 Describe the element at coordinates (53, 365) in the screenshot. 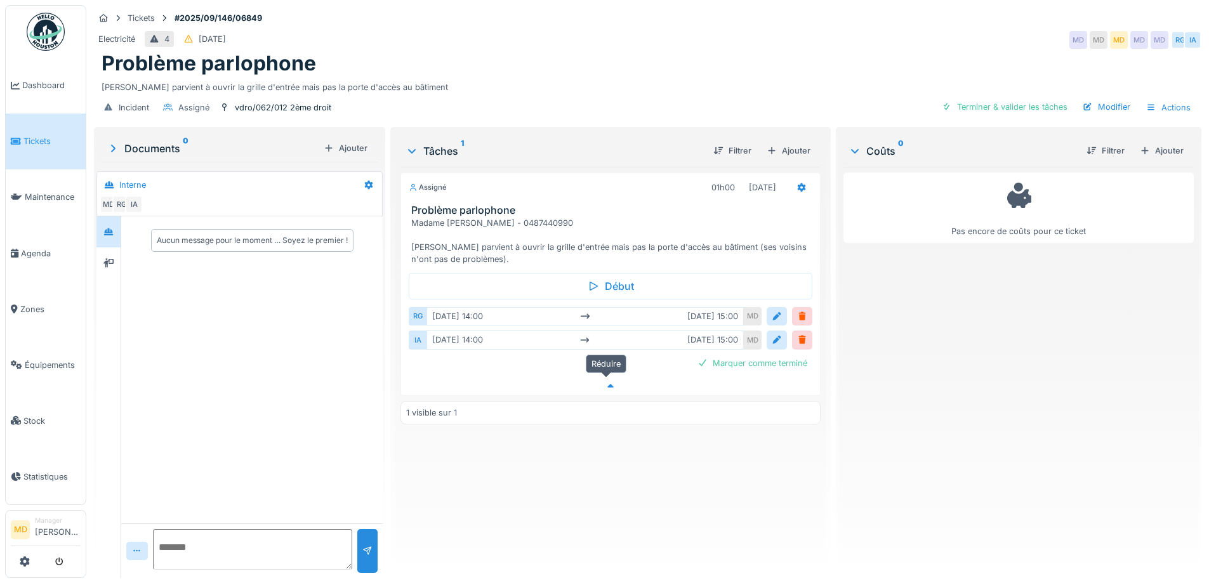

I see `span: Équipements` at that location.